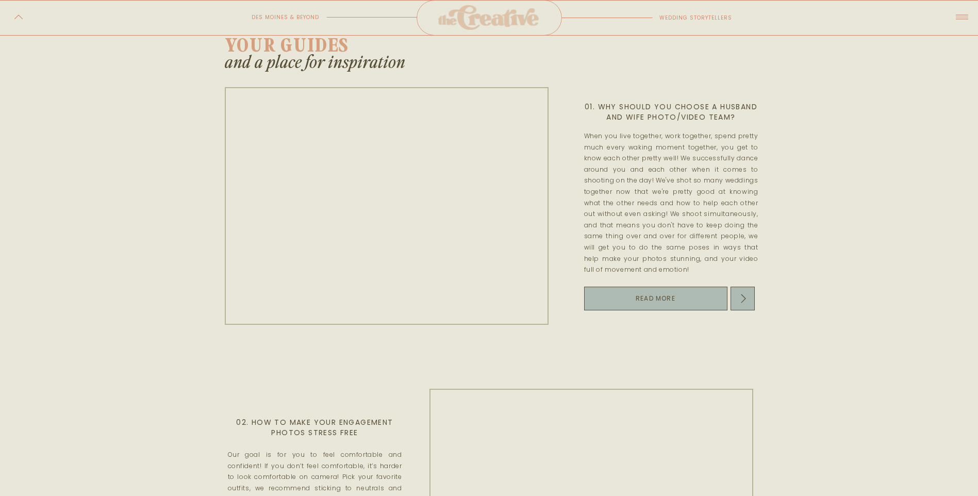  What do you see at coordinates (671, 202) in the screenshot?
I see `p: When you live together, work together, spend pretty much every waking moment together, you get to...` at bounding box center [671, 202].